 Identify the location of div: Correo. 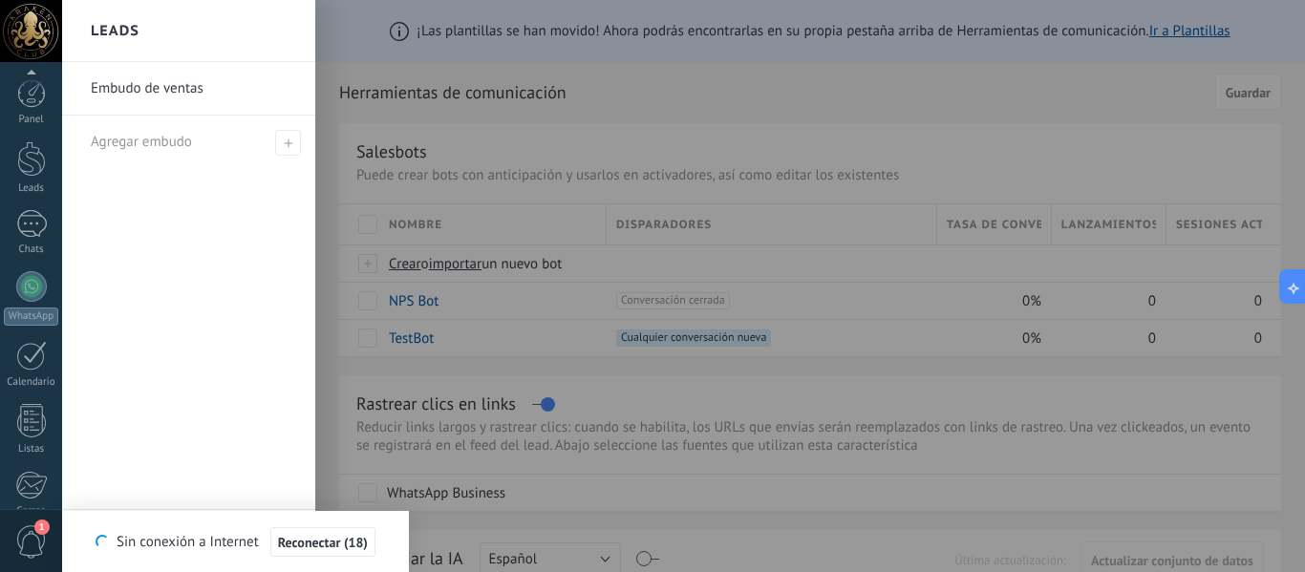
(32, 511).